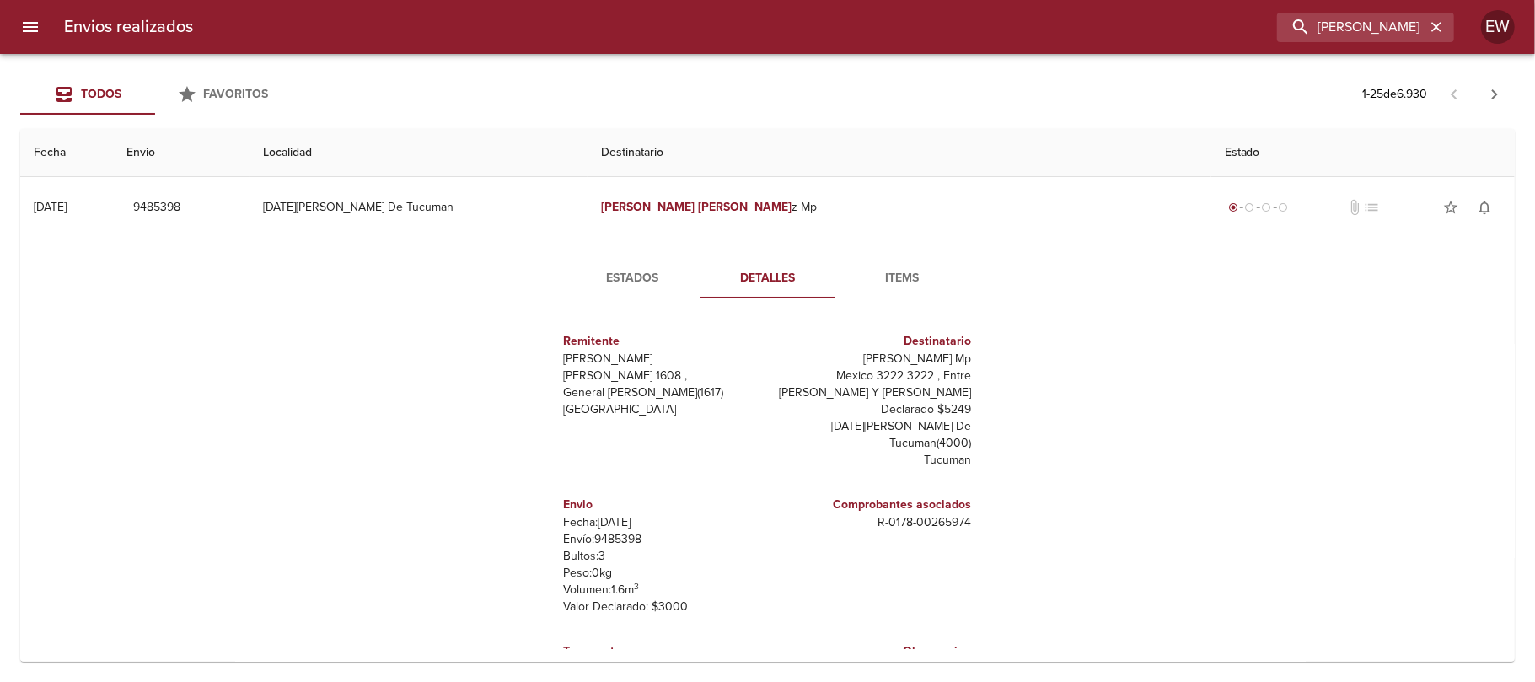 This screenshot has height=682, width=1535. Describe the element at coordinates (236, 94) in the screenshot. I see `span: Favoritos` at that location.